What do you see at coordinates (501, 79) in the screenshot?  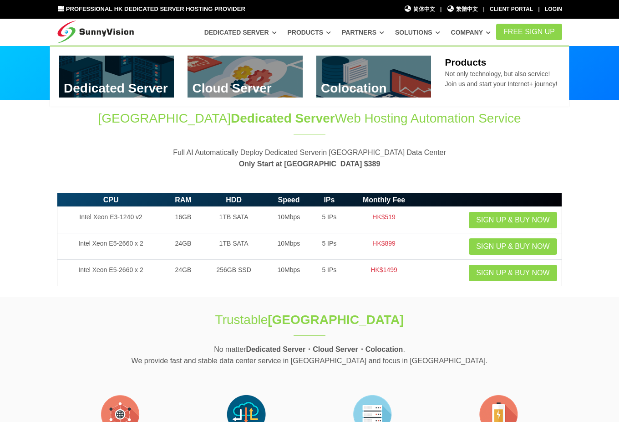 I see `span: Not only technology, but also service! Join us and start your Internet+ journey!` at bounding box center [501, 79].